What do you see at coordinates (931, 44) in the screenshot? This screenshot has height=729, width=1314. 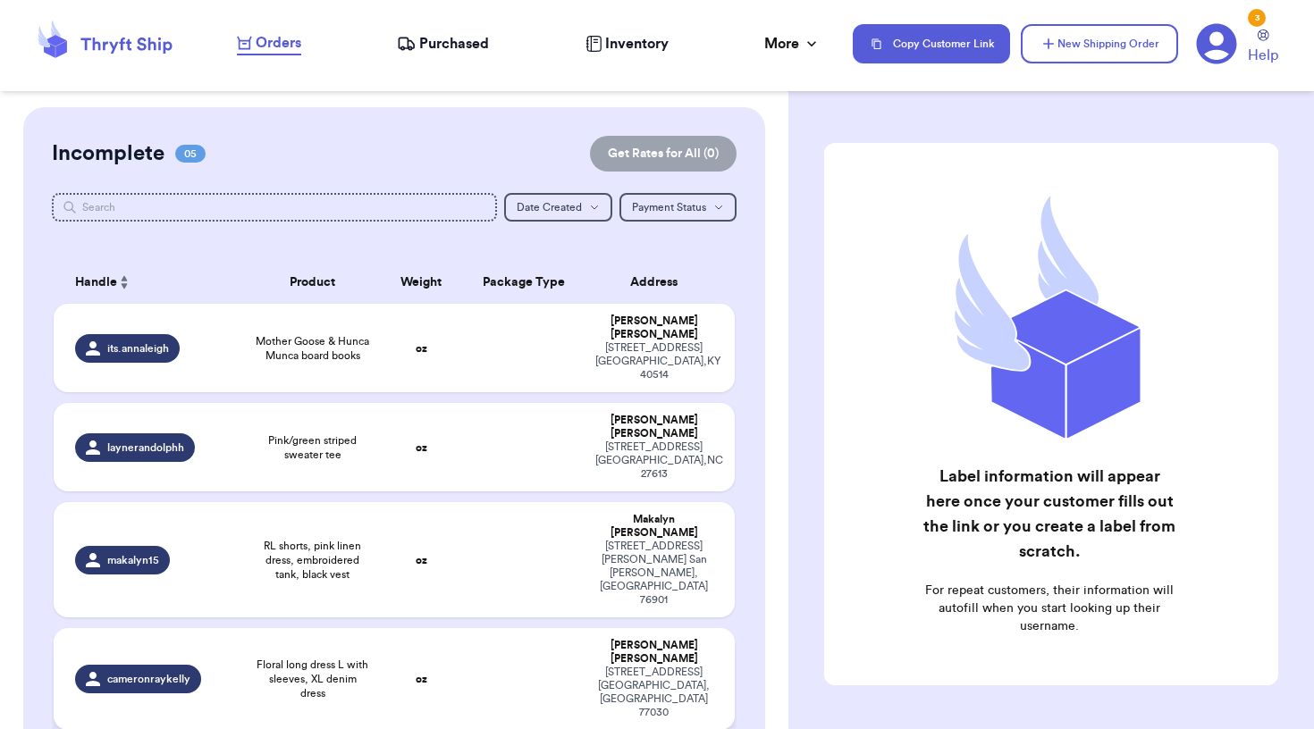 I see `button: Copy Customer Link` at bounding box center [931, 44].